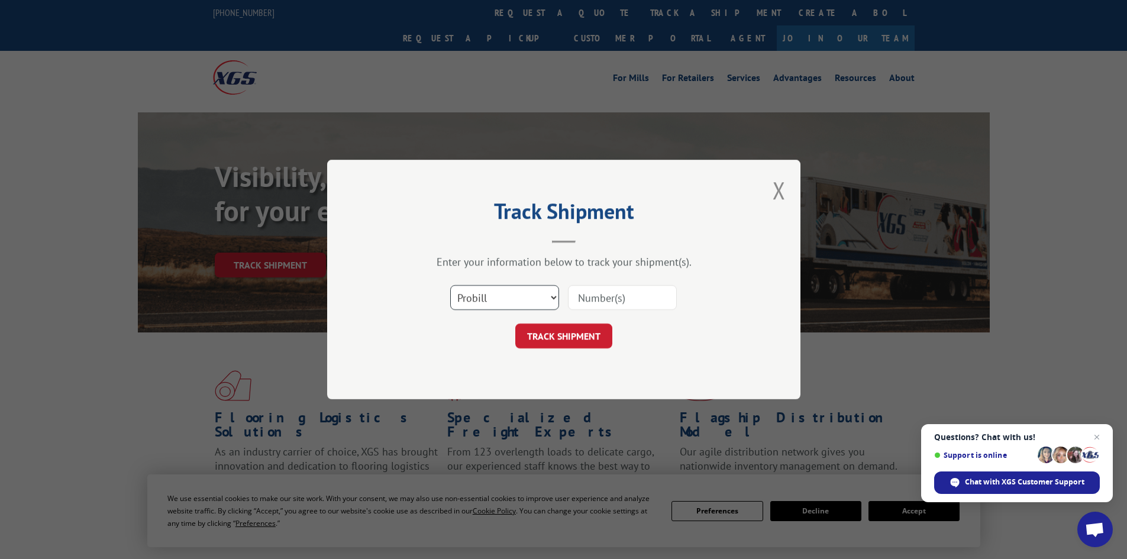 The image size is (1127, 559). What do you see at coordinates (1025, 482) in the screenshot?
I see `span: Chat with XGS Customer Support` at bounding box center [1025, 482].